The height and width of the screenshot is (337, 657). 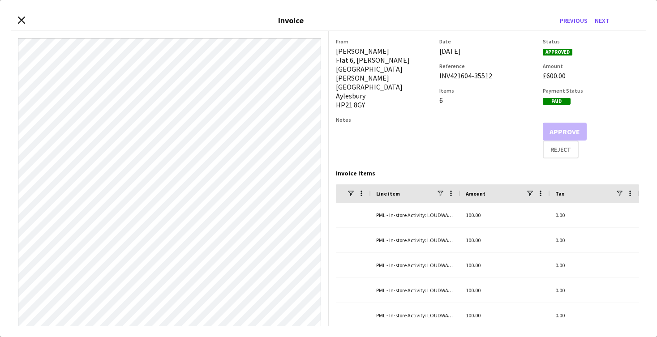 What do you see at coordinates (487, 90) in the screenshot?
I see `h3: Items` at bounding box center [487, 90].